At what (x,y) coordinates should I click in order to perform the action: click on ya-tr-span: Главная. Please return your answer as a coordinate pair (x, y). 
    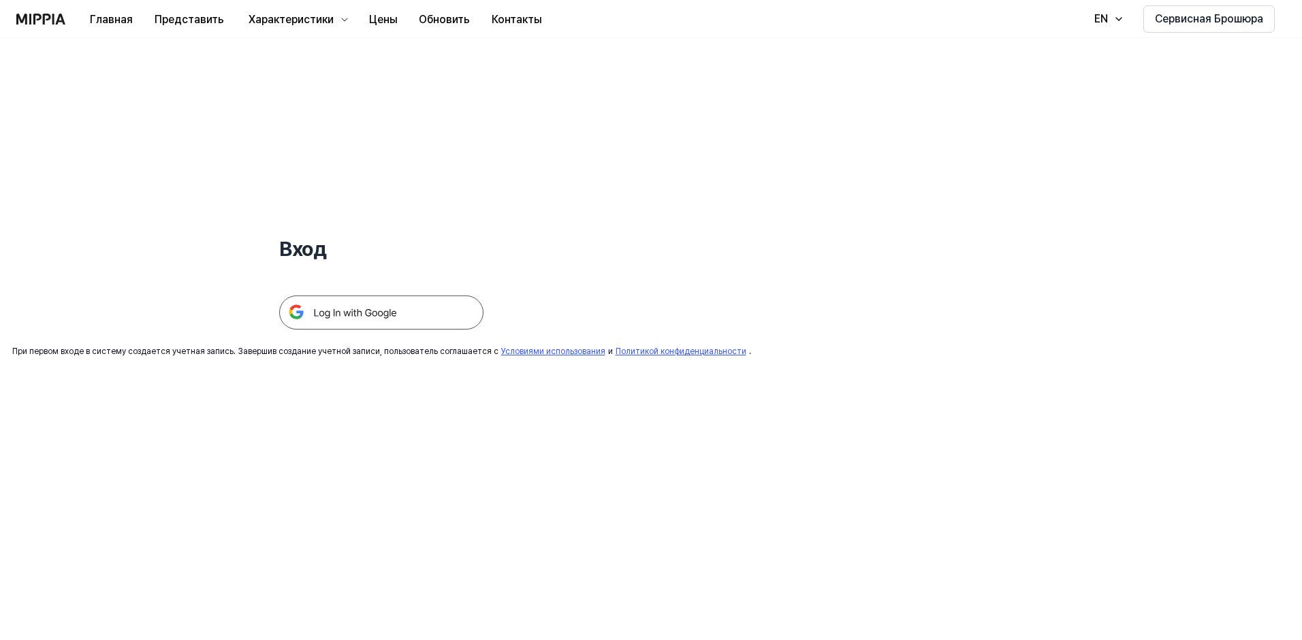
    Looking at the image, I should click on (111, 20).